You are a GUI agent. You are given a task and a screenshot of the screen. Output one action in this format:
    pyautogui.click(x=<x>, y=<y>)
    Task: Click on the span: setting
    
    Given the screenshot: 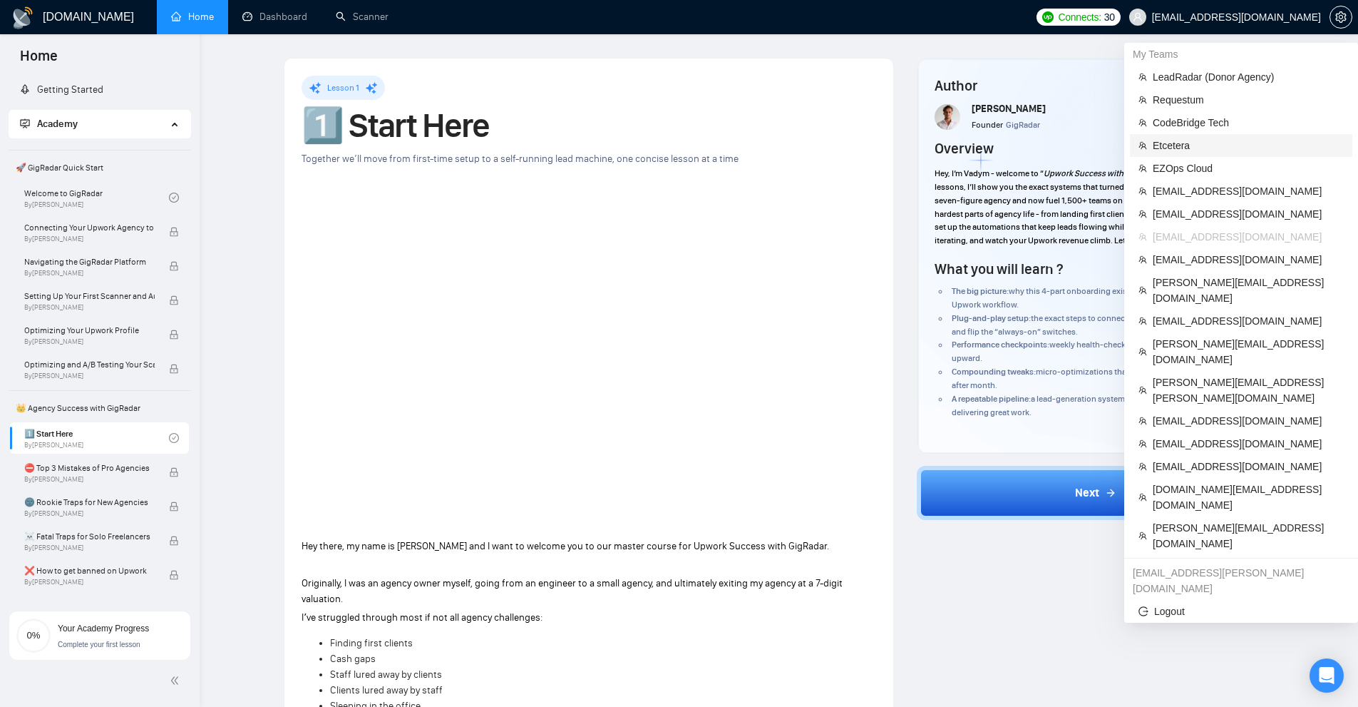 What is the action you would take?
    pyautogui.click(x=1341, y=17)
    